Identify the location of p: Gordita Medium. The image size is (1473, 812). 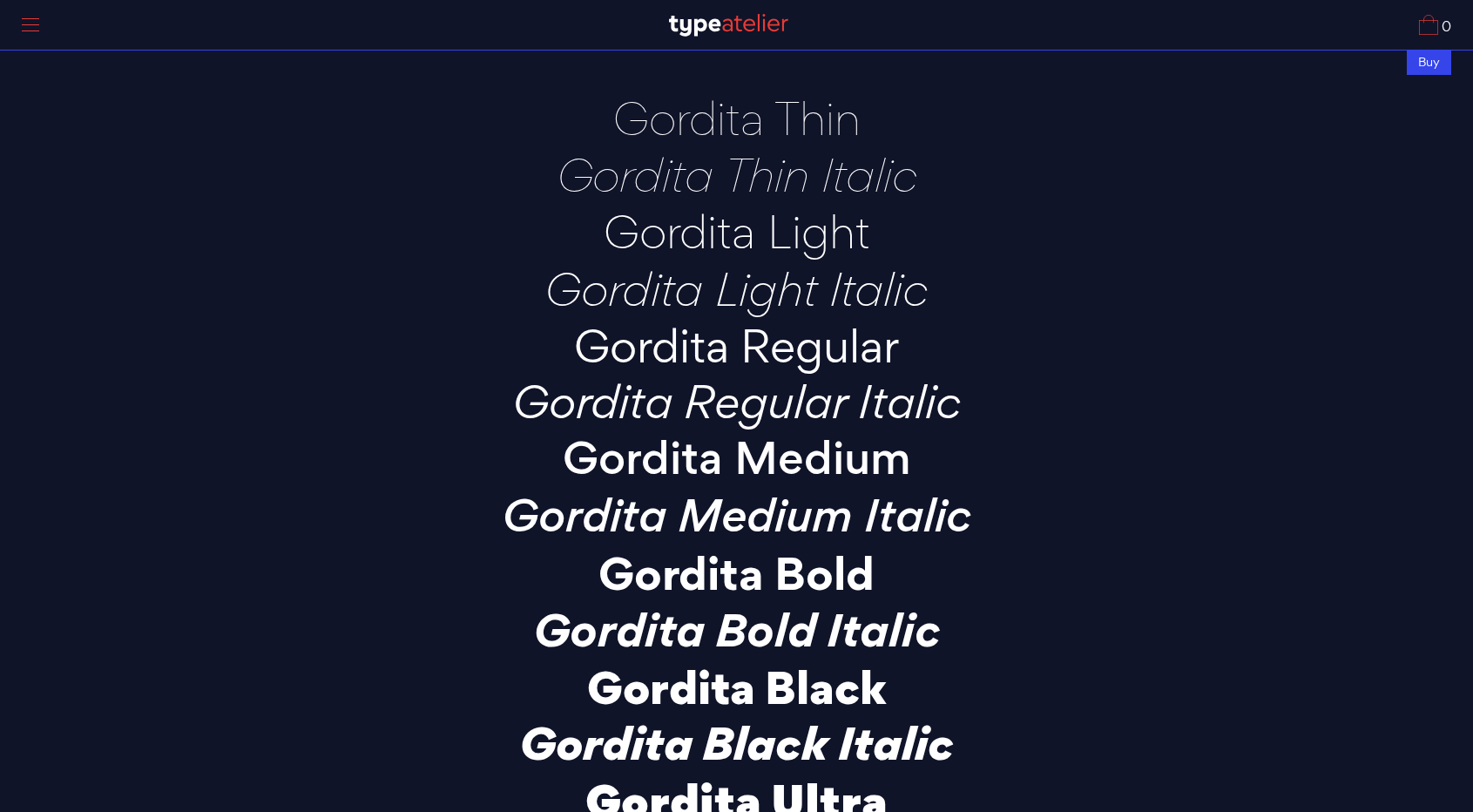
(737, 458).